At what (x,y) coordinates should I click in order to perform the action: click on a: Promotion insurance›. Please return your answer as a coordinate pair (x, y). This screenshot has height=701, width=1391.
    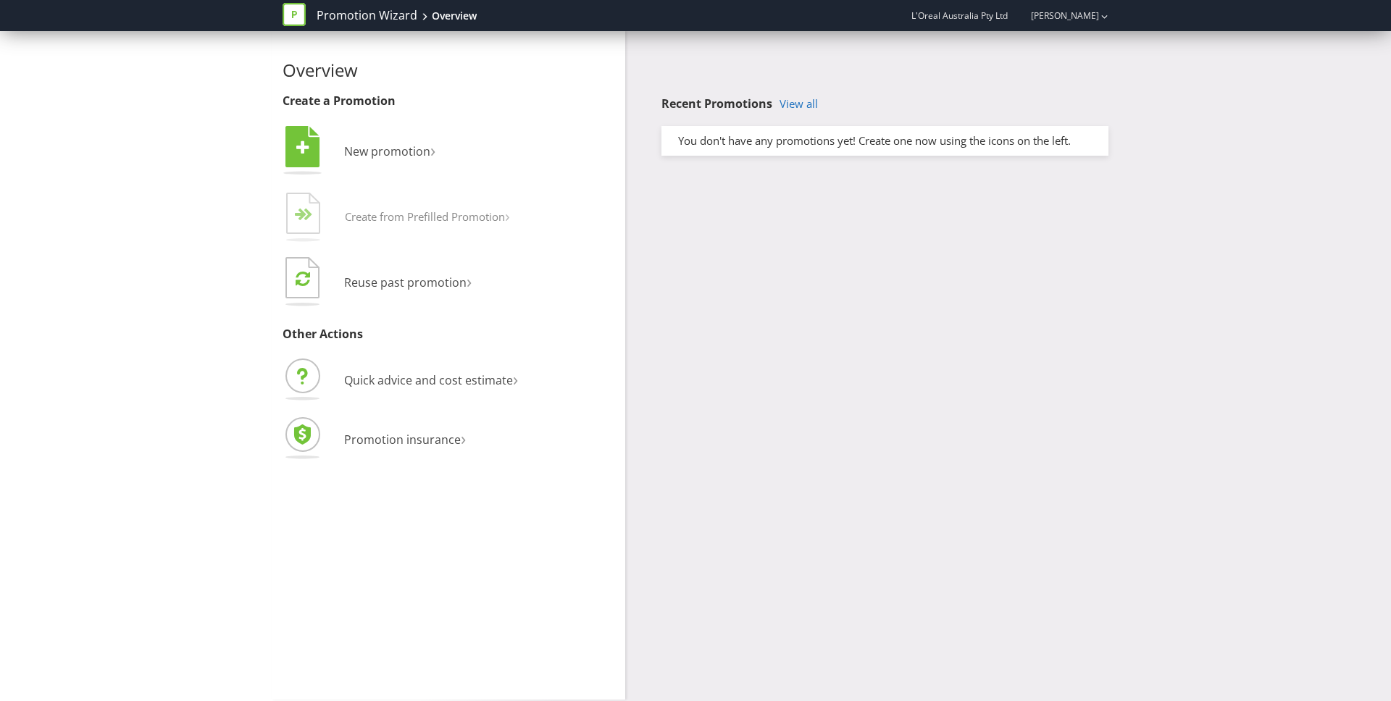
    Looking at the image, I should click on (374, 440).